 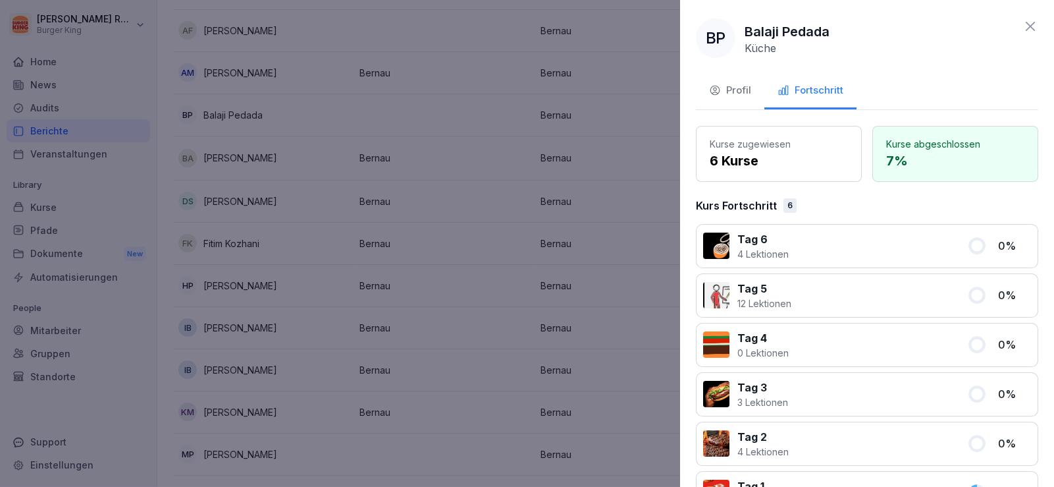 I want to click on p: Balaji Pedada, so click(x=787, y=32).